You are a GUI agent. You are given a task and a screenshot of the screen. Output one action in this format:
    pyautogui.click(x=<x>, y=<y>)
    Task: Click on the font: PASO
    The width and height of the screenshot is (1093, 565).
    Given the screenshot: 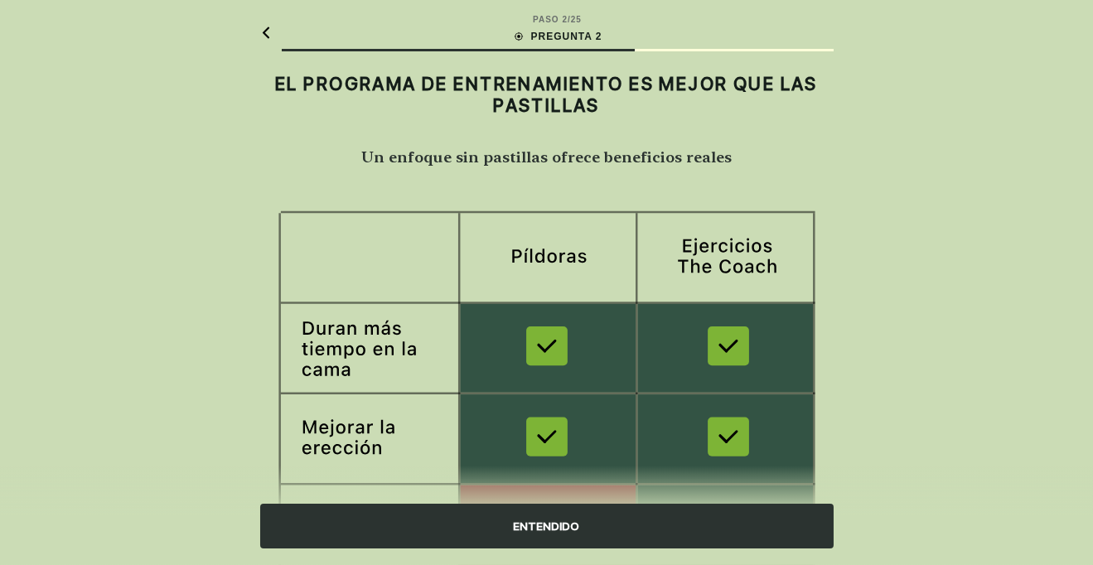 What is the action you would take?
    pyautogui.click(x=546, y=19)
    